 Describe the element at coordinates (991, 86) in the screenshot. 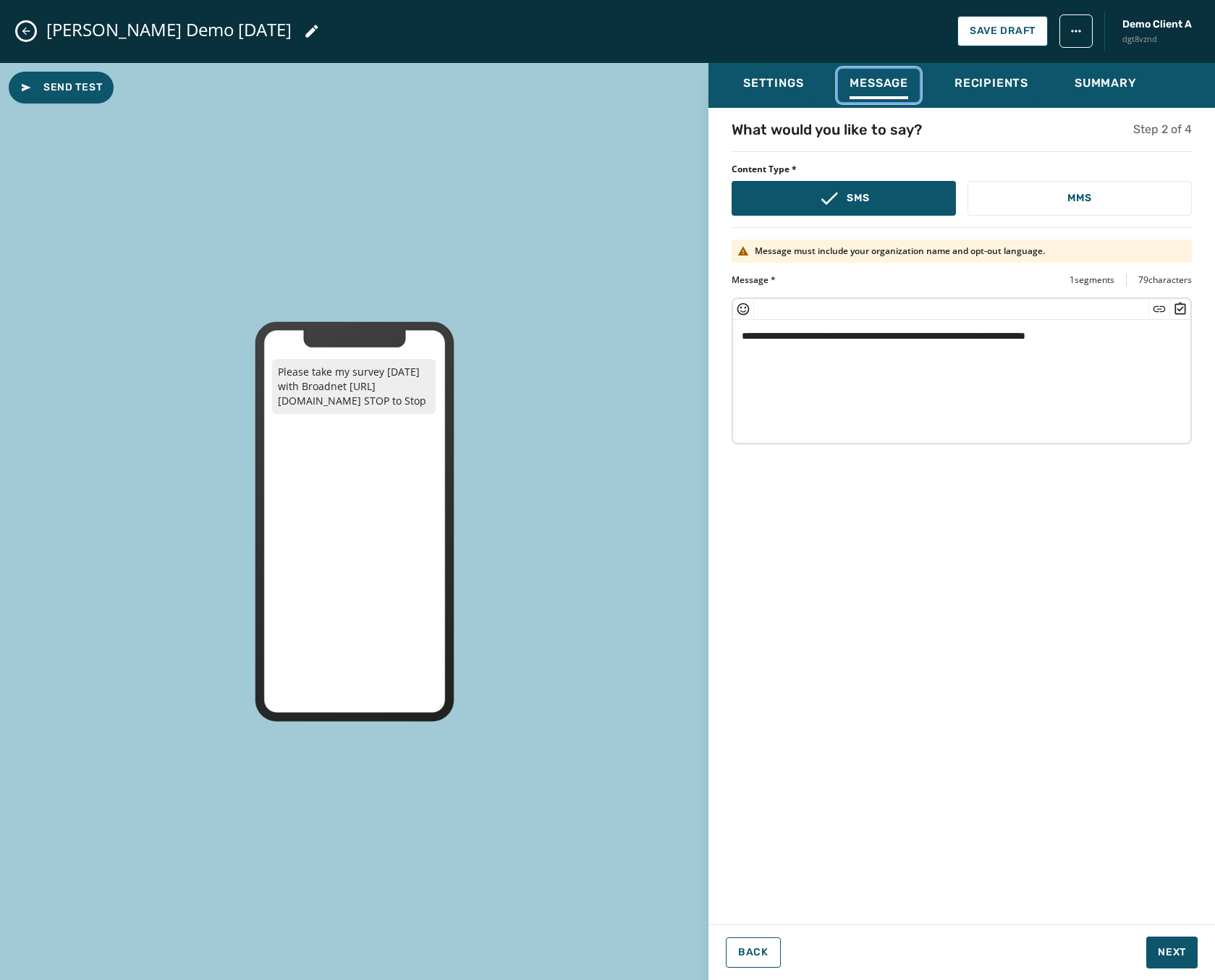

I see `button: Recipients` at that location.